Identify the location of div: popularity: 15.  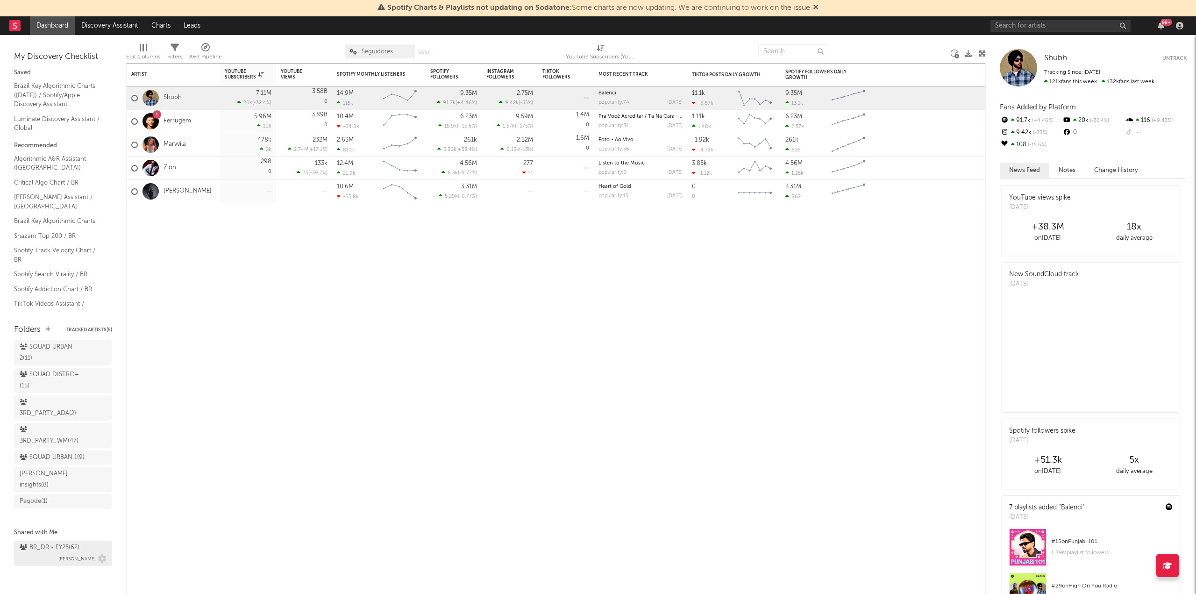
(613, 196).